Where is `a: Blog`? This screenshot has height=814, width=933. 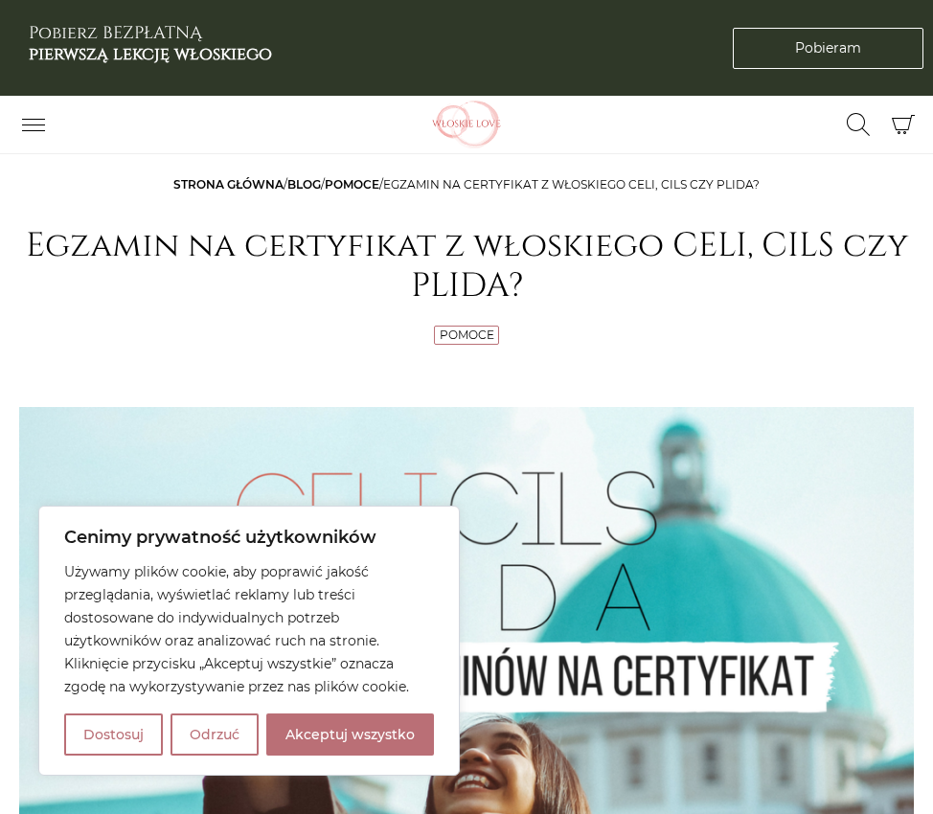 a: Blog is located at coordinates (304, 184).